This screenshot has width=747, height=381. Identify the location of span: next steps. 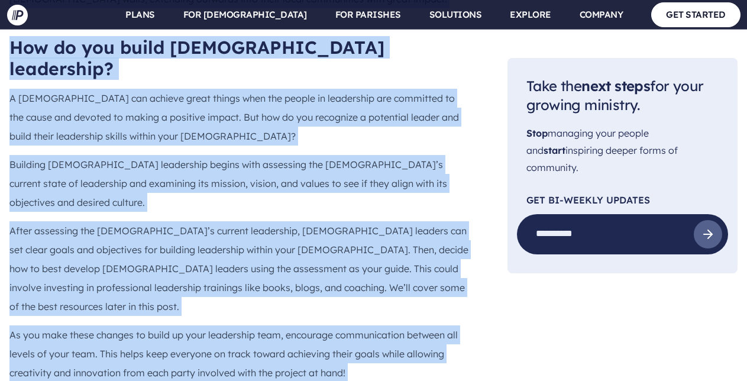
(616, 86).